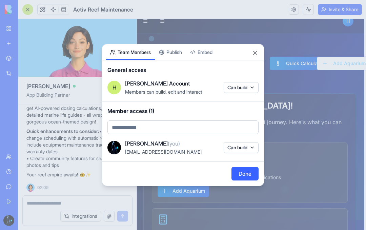  What do you see at coordinates (113, 148) in the screenshot?
I see `h3: Add Aquariums` at bounding box center [113, 148].